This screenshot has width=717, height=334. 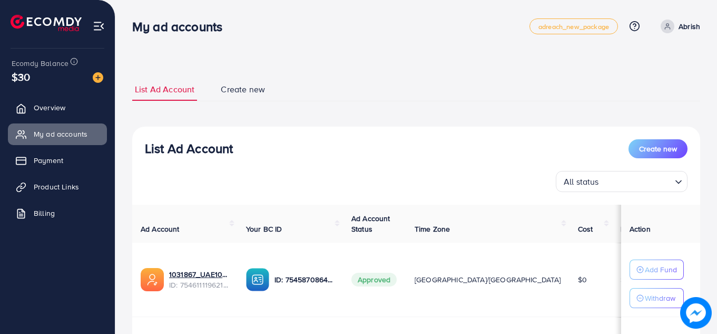 What do you see at coordinates (661, 269) in the screenshot?
I see `p: Add Fund` at bounding box center [661, 269].